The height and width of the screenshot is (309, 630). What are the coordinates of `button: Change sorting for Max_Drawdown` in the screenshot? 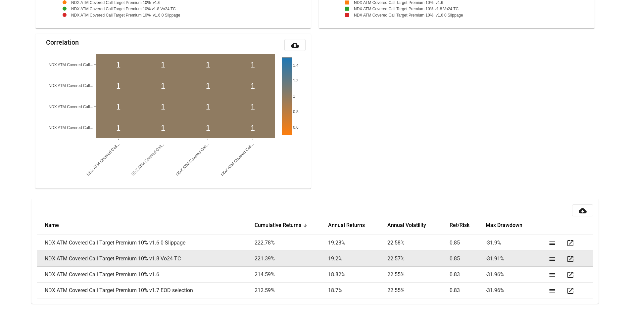 It's located at (504, 225).